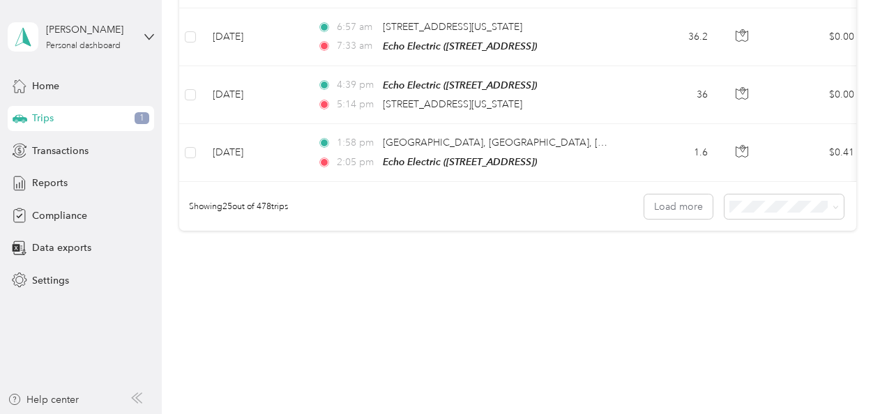  Describe the element at coordinates (61, 247) in the screenshot. I see `span: Data exports` at that location.